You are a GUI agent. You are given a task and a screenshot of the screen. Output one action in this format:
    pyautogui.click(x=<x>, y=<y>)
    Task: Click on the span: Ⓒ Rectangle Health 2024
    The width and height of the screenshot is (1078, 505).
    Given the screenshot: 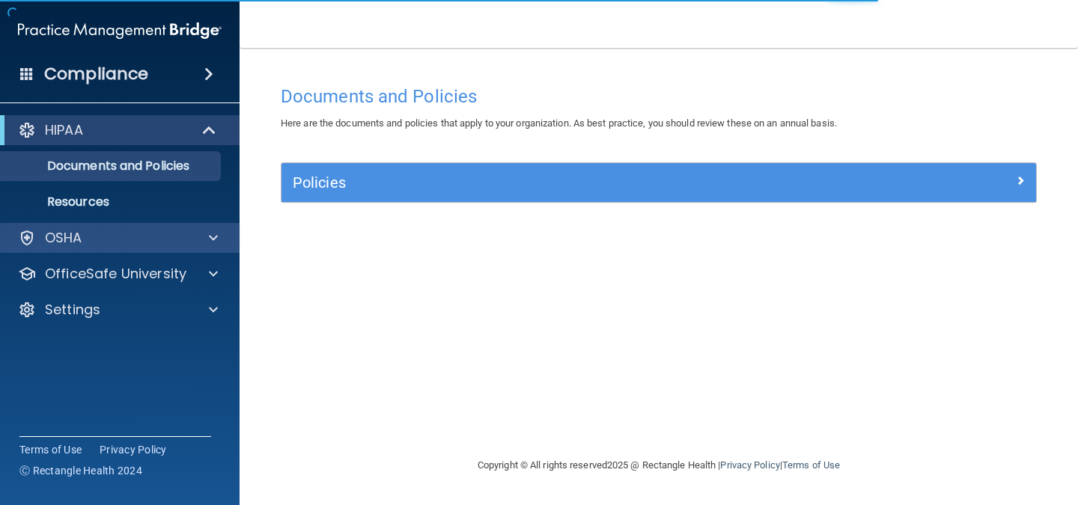 What is the action you would take?
    pyautogui.click(x=81, y=471)
    